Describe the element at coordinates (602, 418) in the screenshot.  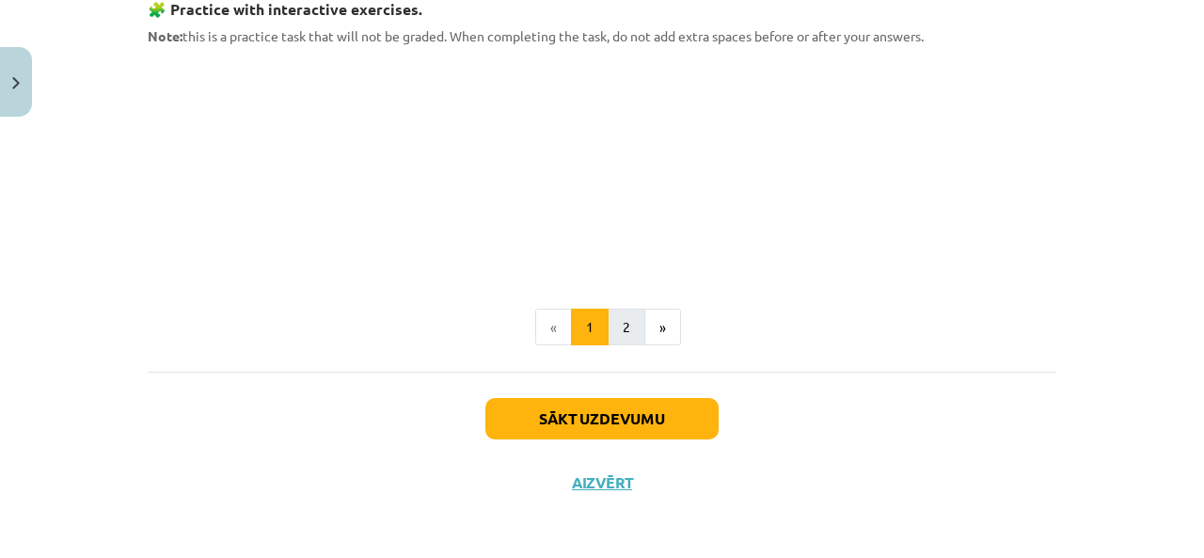
I see `button: Sākt uzdevumu` at that location.